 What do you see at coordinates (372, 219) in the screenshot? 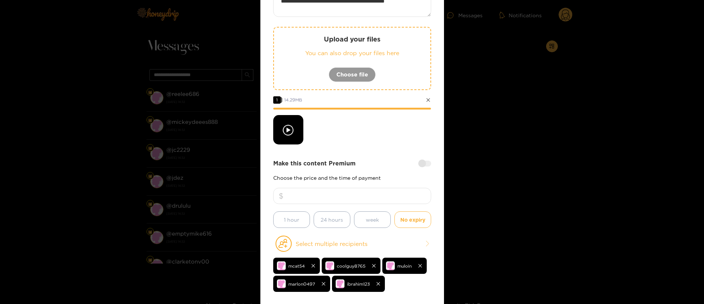
I see `button: week` at bounding box center [372, 219].